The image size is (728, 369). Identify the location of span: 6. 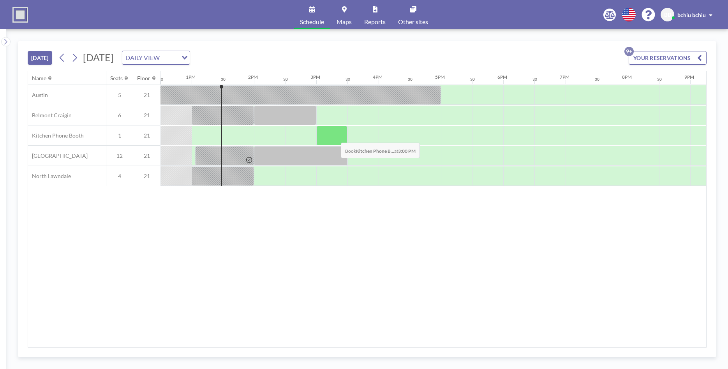
(120, 115).